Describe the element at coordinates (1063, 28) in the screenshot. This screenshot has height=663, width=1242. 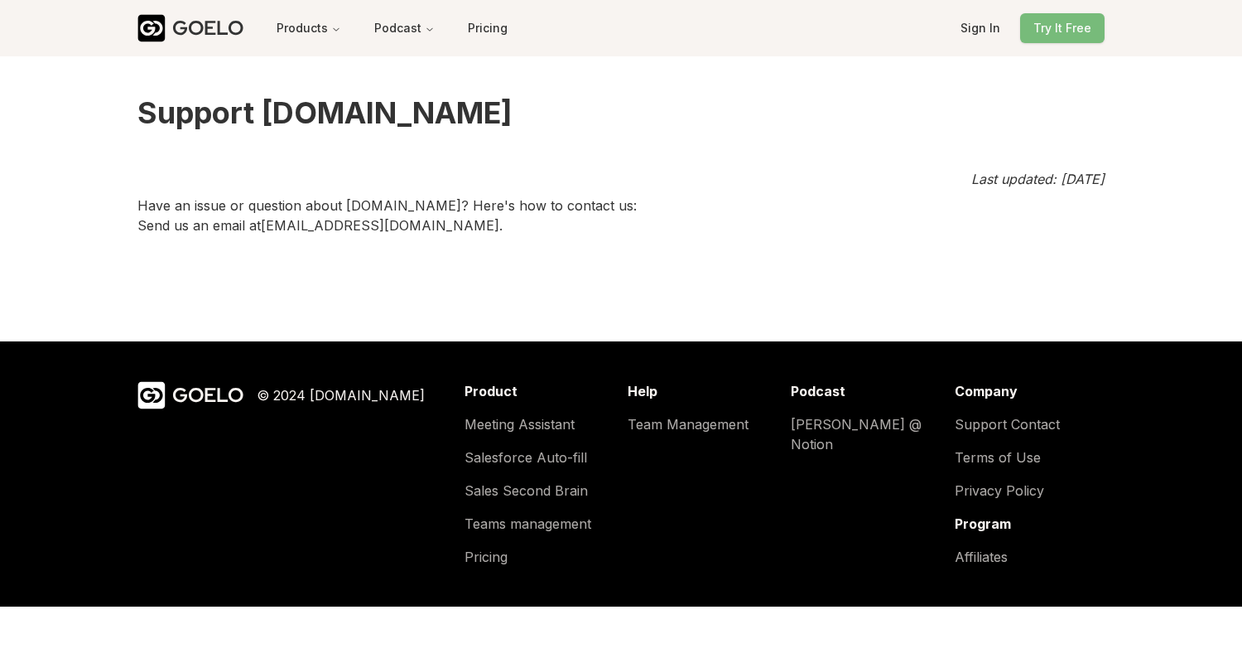
I see `button: Try It Free` at that location.